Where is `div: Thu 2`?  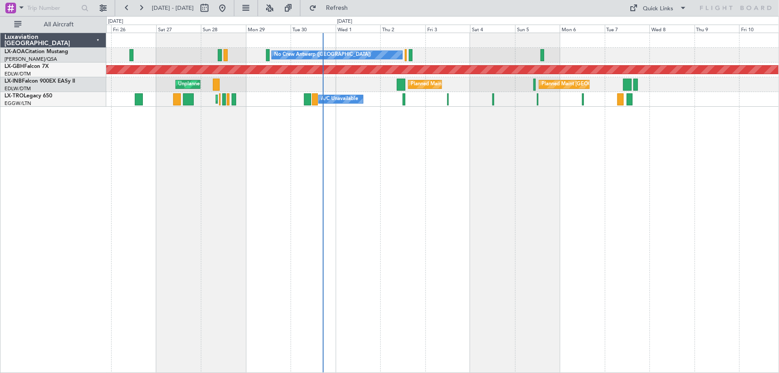
div: Thu 2 is located at coordinates (403, 29).